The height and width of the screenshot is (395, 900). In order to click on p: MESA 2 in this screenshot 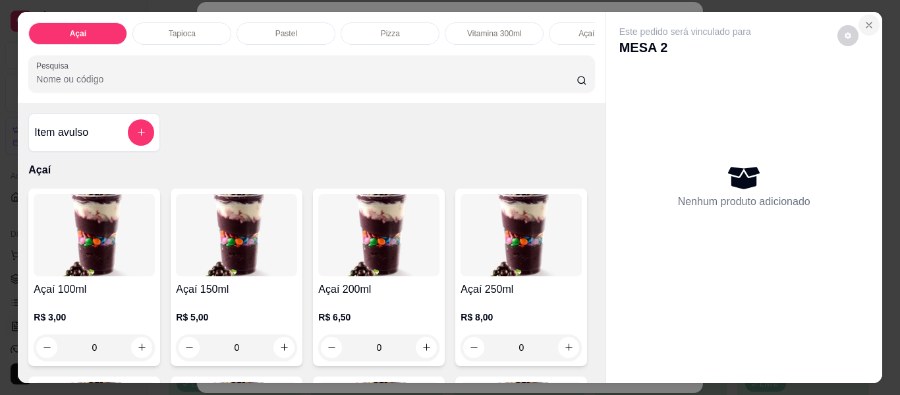, I will do `click(685, 47)`.